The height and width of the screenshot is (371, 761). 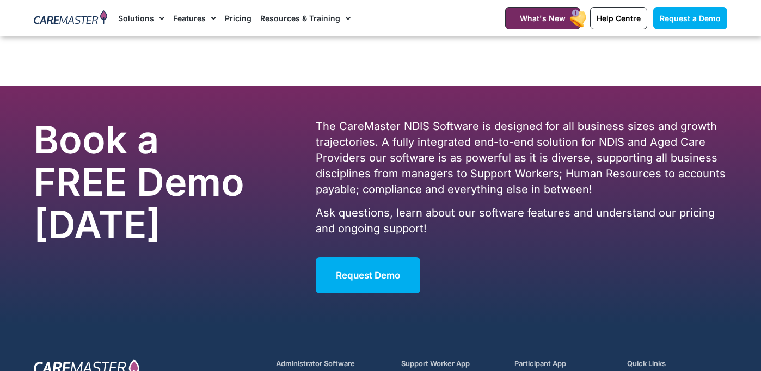 What do you see at coordinates (368, 275) in the screenshot?
I see `a: Request Demo` at bounding box center [368, 275].